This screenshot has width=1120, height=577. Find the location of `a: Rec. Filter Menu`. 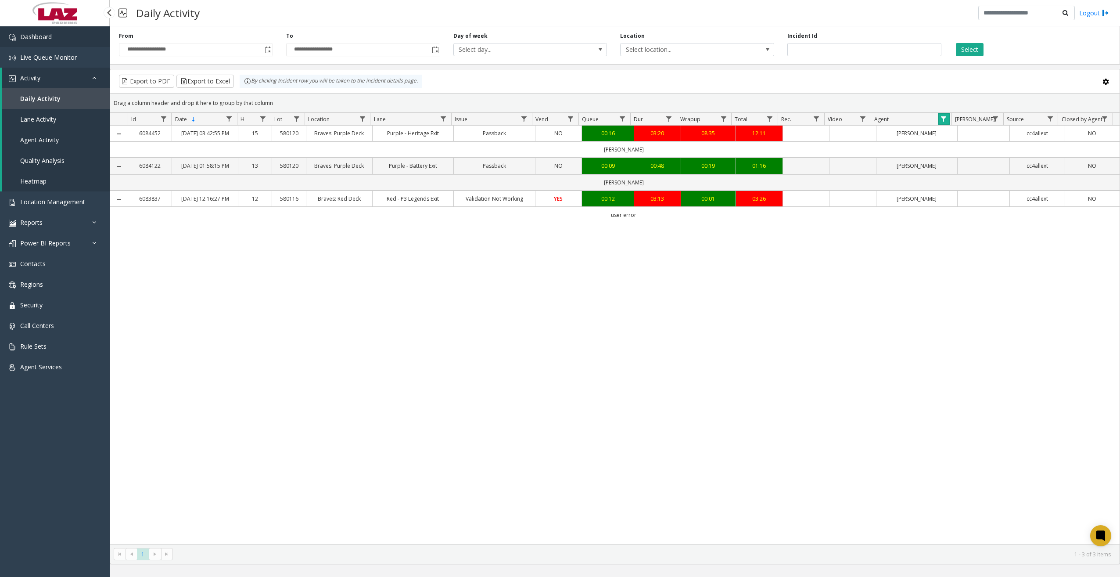

a: Rec. Filter Menu is located at coordinates (816, 118).